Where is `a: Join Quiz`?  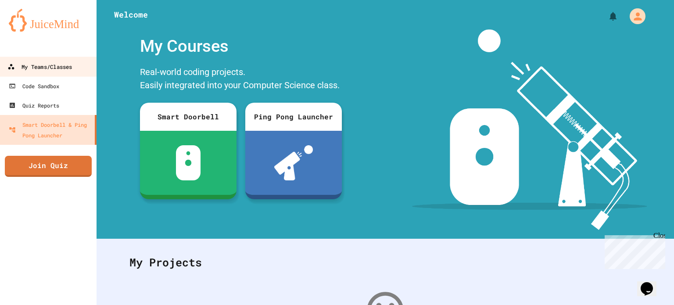
a: Join Quiz is located at coordinates (48, 166).